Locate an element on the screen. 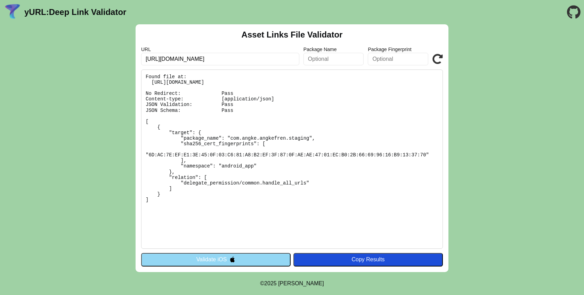 This screenshot has width=584, height=295. button: Copy Results is located at coordinates (368, 260).